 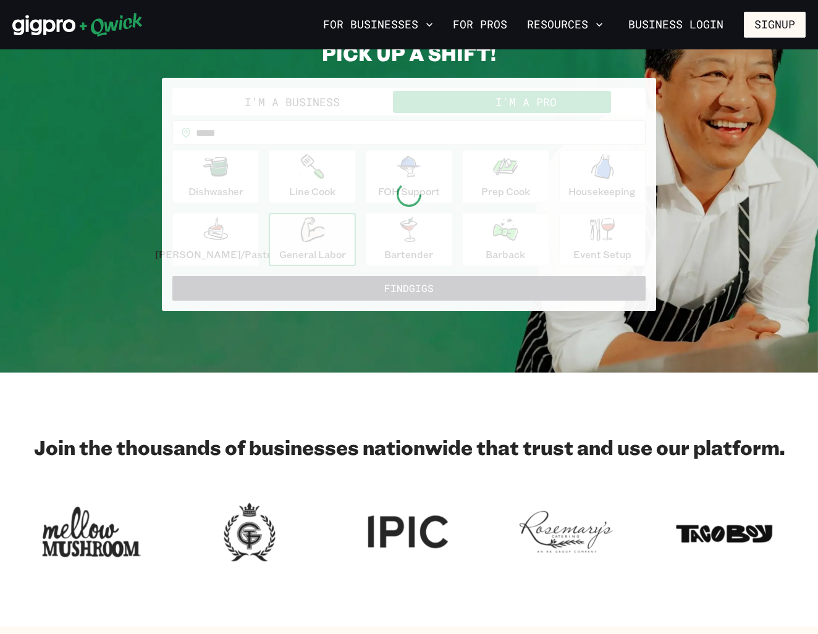 What do you see at coordinates (564, 25) in the screenshot?
I see `button: Resources` at bounding box center [564, 25].